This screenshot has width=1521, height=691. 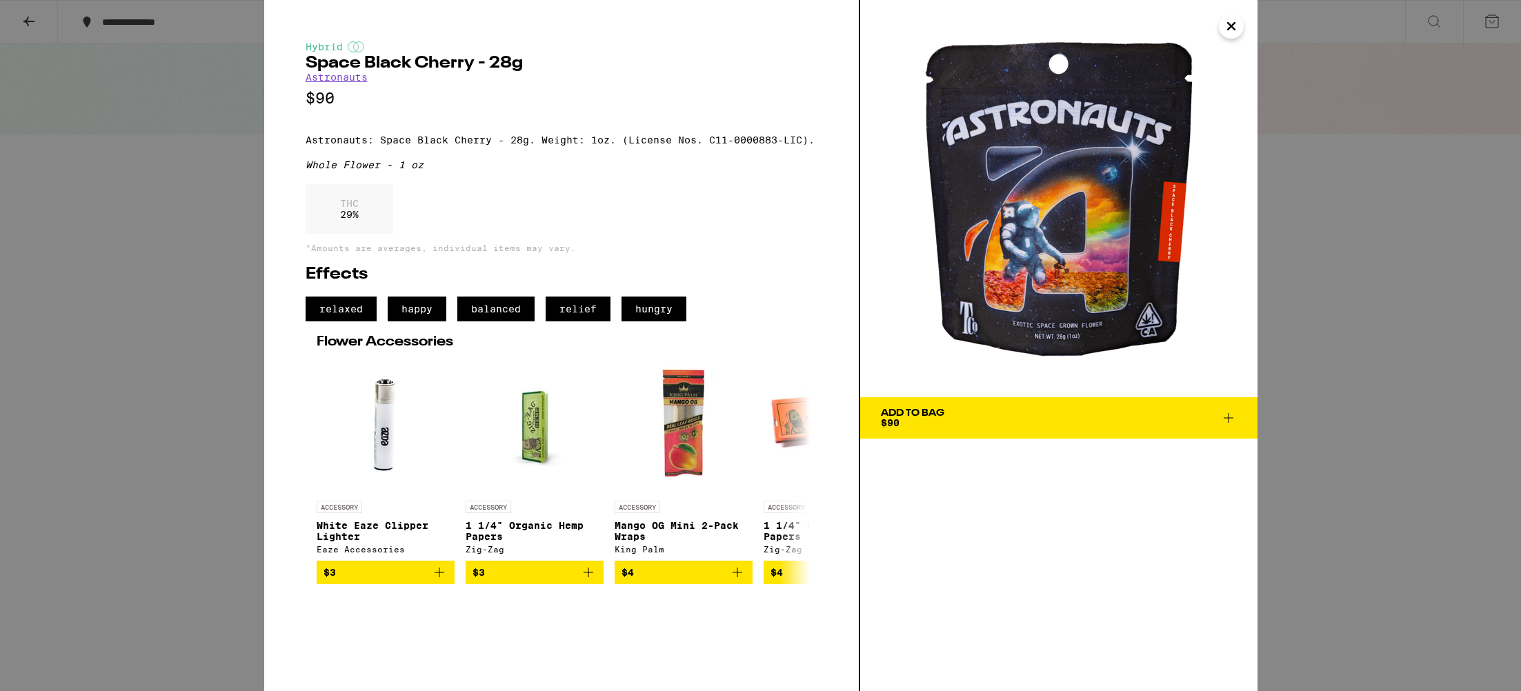 What do you see at coordinates (654, 309) in the screenshot?
I see `span: hungry` at bounding box center [654, 309].